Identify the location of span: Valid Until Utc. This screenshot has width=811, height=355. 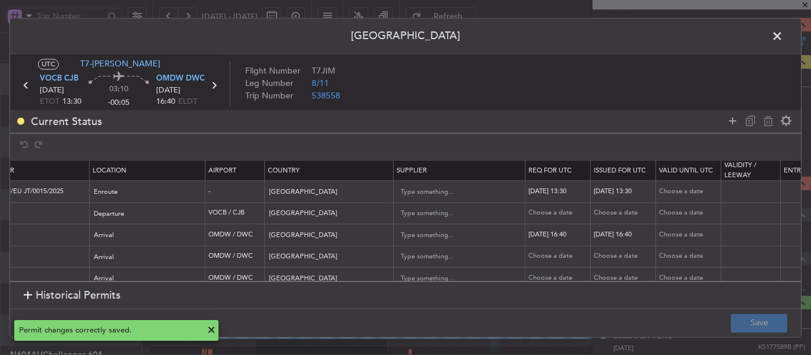
(685, 170).